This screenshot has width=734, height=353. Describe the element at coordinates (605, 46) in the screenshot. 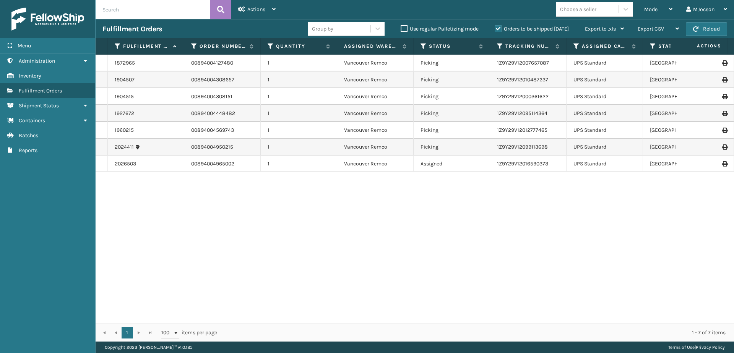

I see `label: Assigned Carrier Service` at that location.